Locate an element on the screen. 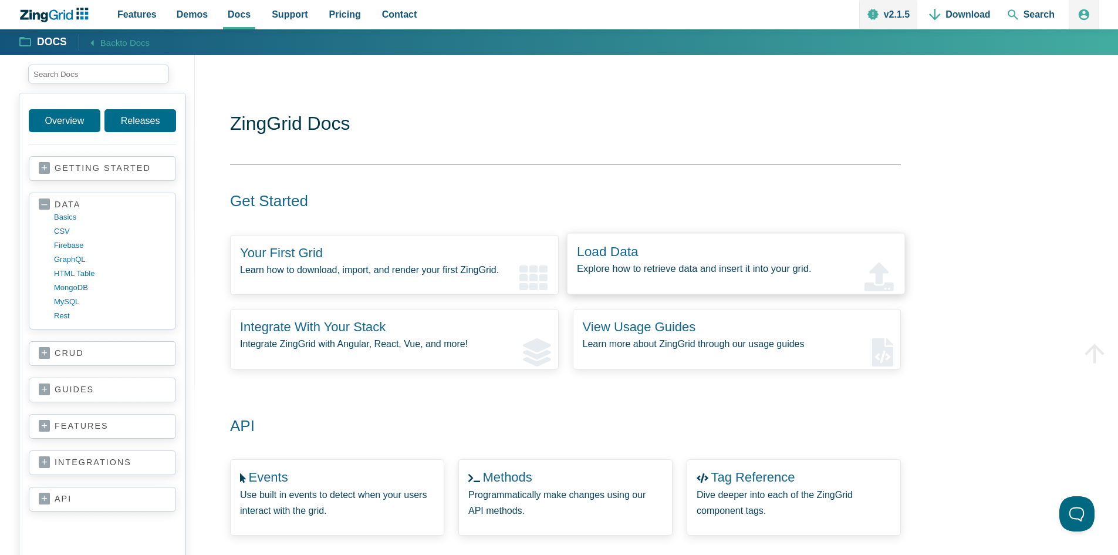 This screenshot has width=1118, height=555. p: Learn how to download, import, and render your first ZingGrid. is located at coordinates (394, 269).